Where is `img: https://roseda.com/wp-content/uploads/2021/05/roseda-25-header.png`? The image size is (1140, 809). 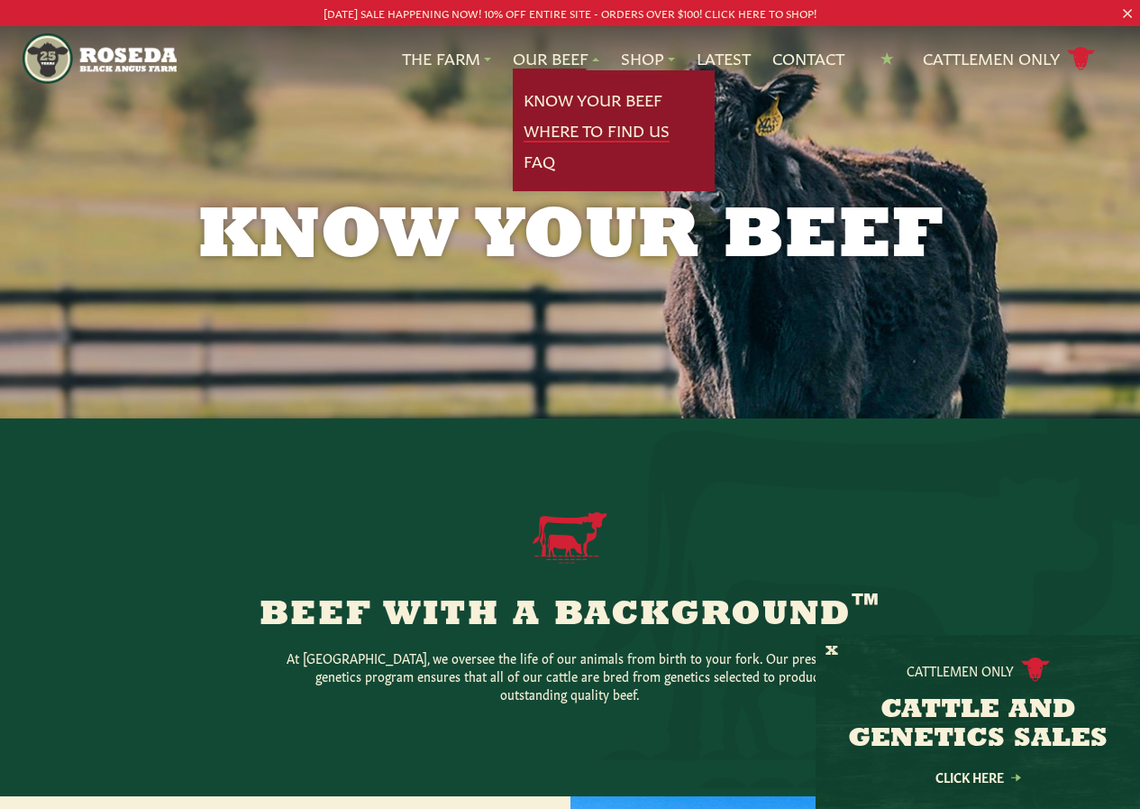 img: https://roseda.com/wp-content/uploads/2021/05/roseda-25-header.png is located at coordinates (99, 59).